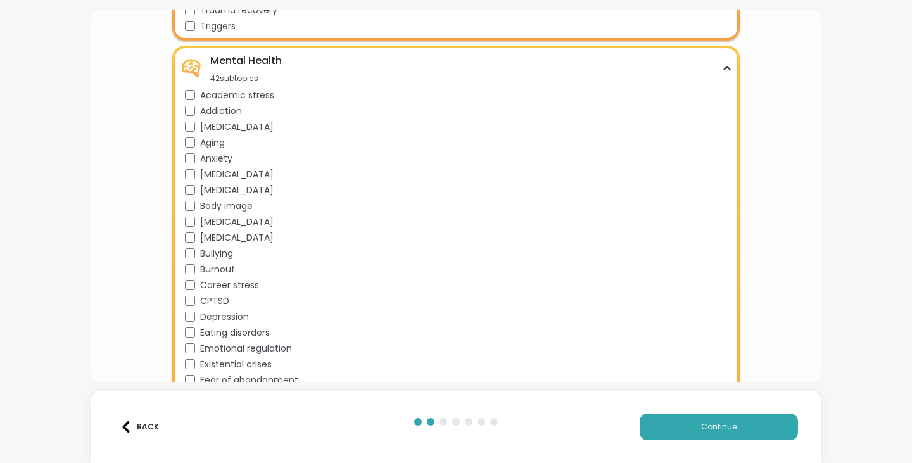  I want to click on span: Emotional regulation, so click(246, 348).